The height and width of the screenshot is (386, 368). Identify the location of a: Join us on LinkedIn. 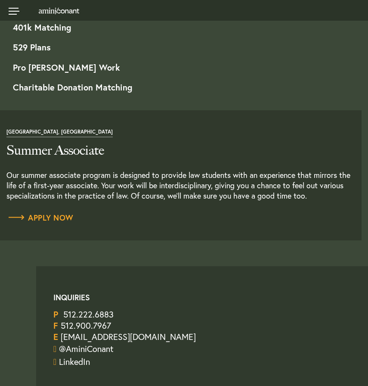
(74, 361).